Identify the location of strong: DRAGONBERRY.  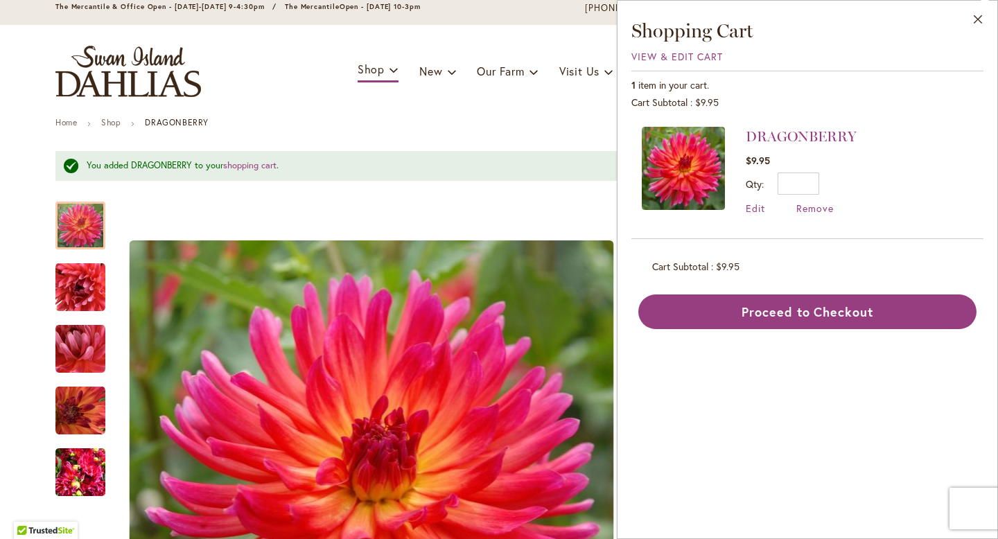
(177, 122).